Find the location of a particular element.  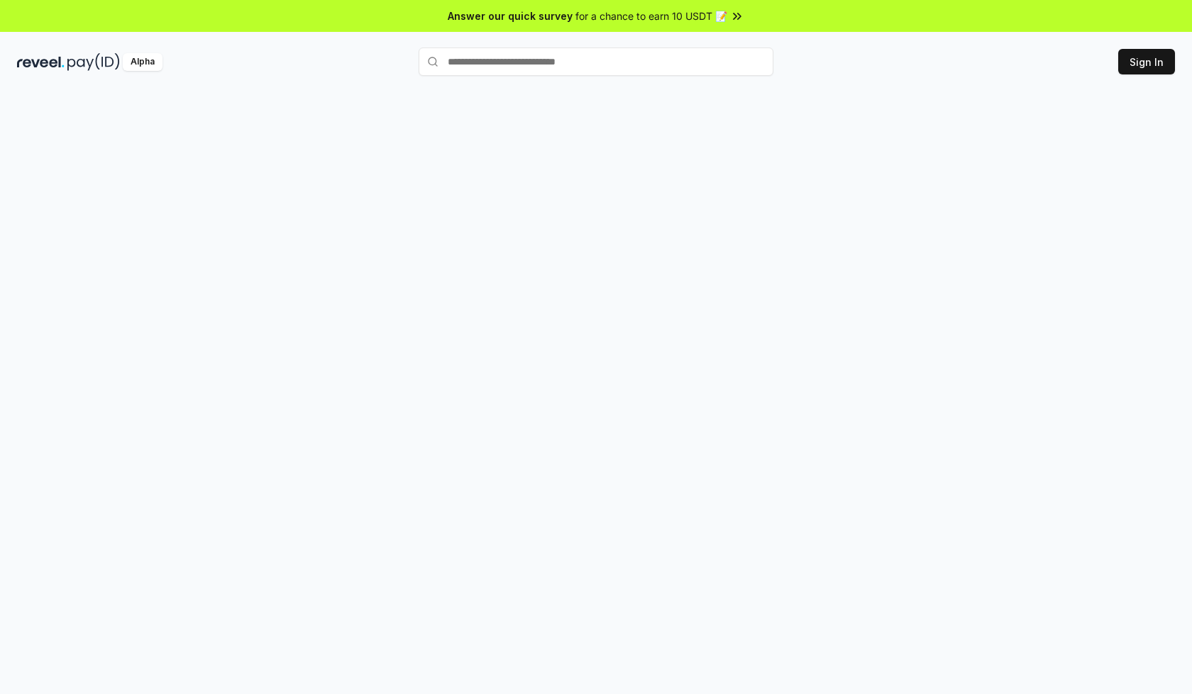

span: for a chance to earn 10 USDT 📝 is located at coordinates (651, 16).